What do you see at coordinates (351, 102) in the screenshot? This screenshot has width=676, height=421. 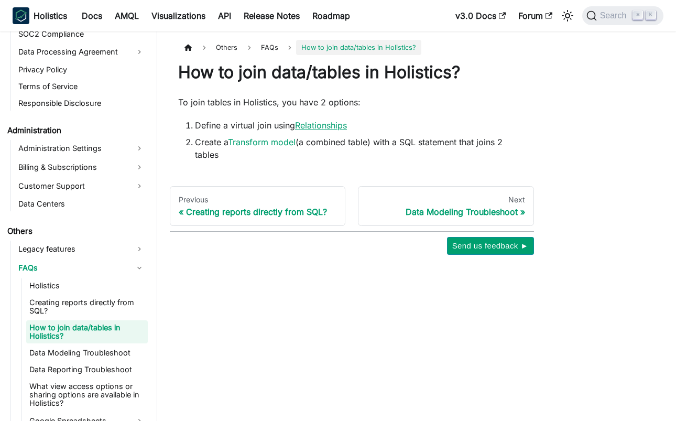 I see `p: To join tables in Holistics, you have 2 options:` at bounding box center [351, 102].